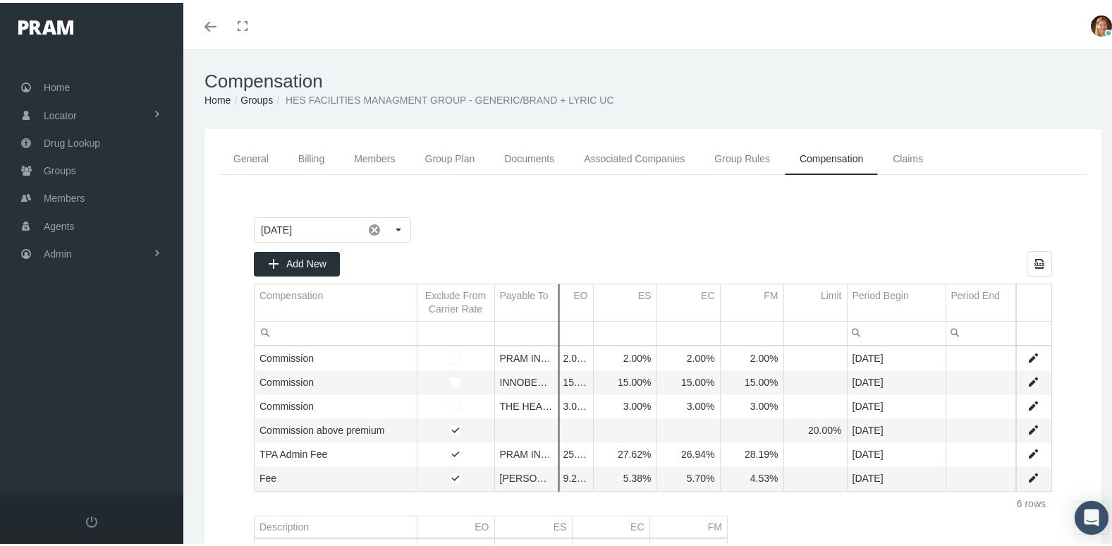  Describe the element at coordinates (72, 140) in the screenshot. I see `span: Drug Lookup` at that location.